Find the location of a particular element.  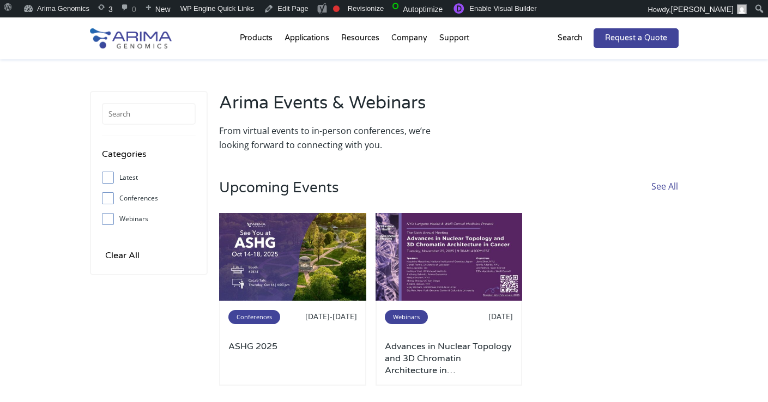

label: Conferences is located at coordinates (149, 198).